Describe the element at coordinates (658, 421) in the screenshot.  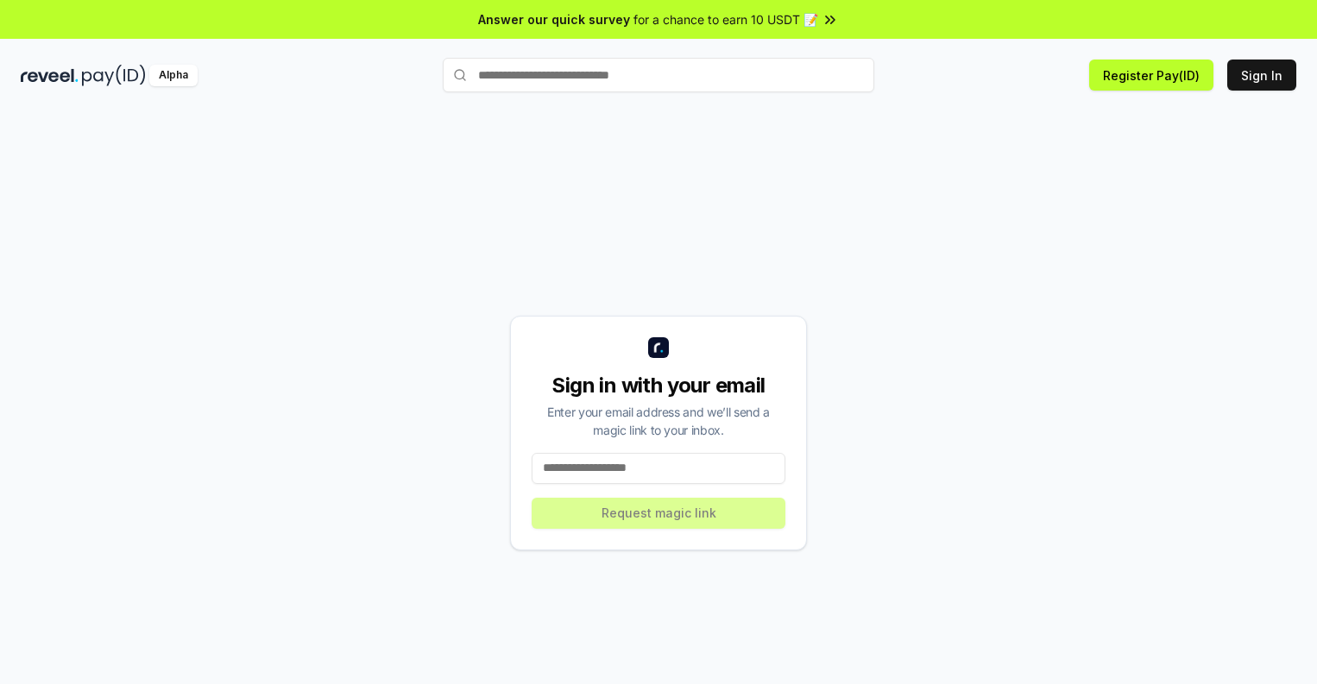
I see `div: Enter your email address and we’ll send a magic link to your inbox.` at that location.